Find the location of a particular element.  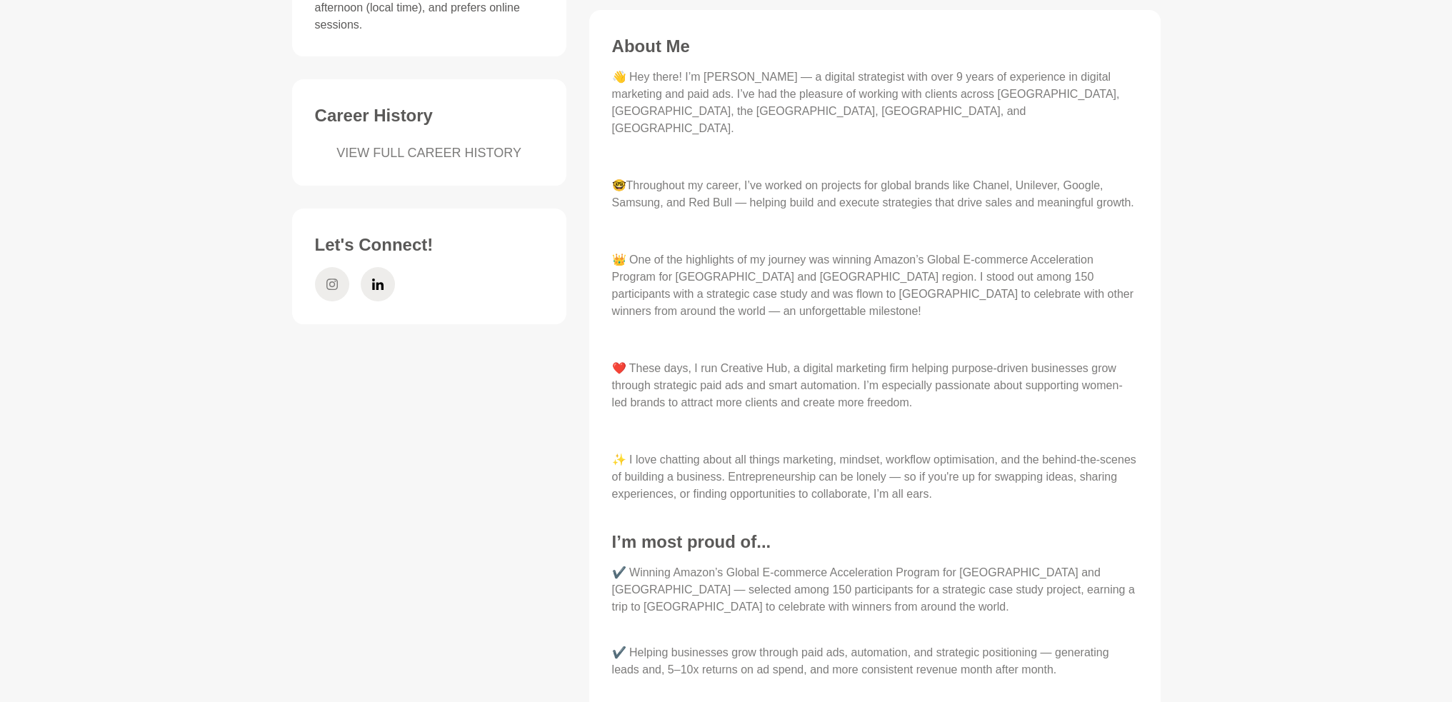

a: LinkedIn is located at coordinates (378, 284).